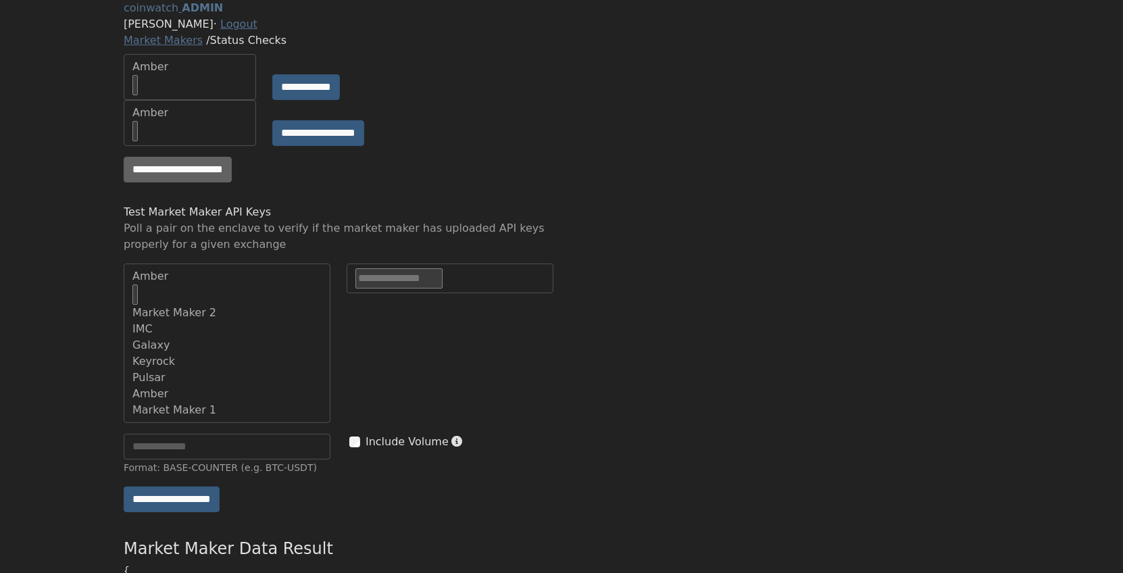 Image resolution: width=1123 pixels, height=573 pixels. I want to click on div: IMC, so click(226, 329).